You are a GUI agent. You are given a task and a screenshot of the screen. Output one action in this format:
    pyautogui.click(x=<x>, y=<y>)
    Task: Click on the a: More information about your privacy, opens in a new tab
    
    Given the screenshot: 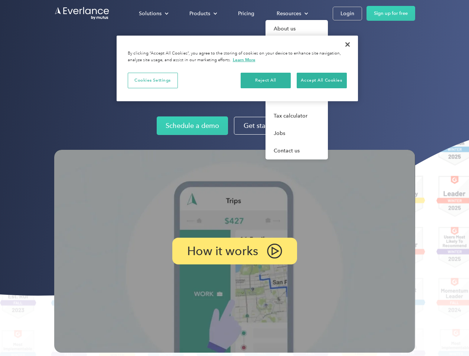 What is the action you would take?
    pyautogui.click(x=244, y=60)
    